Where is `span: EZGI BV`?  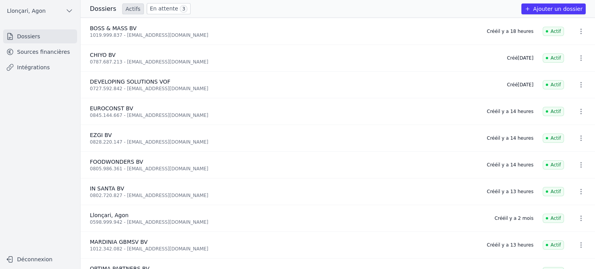
span: EZGI BV is located at coordinates (101, 135).